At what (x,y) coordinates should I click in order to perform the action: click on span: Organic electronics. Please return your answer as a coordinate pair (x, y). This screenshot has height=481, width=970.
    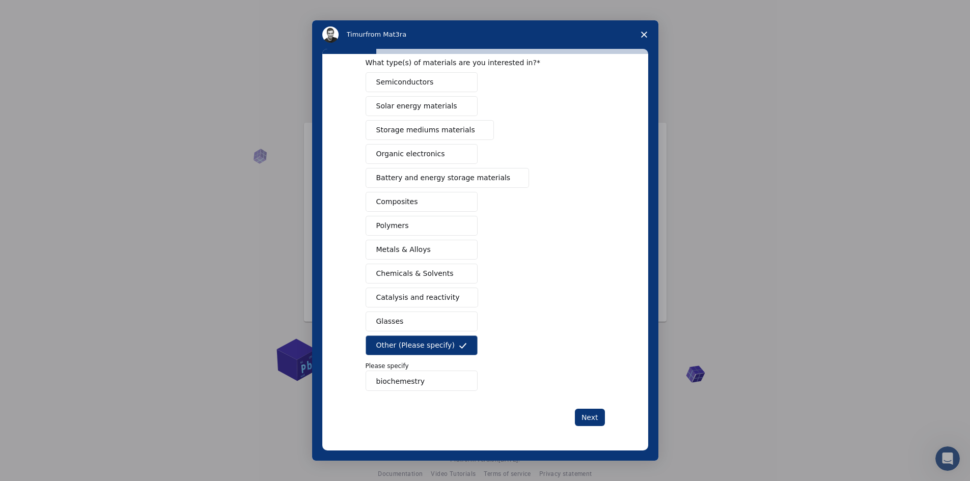
    Looking at the image, I should click on (410, 154).